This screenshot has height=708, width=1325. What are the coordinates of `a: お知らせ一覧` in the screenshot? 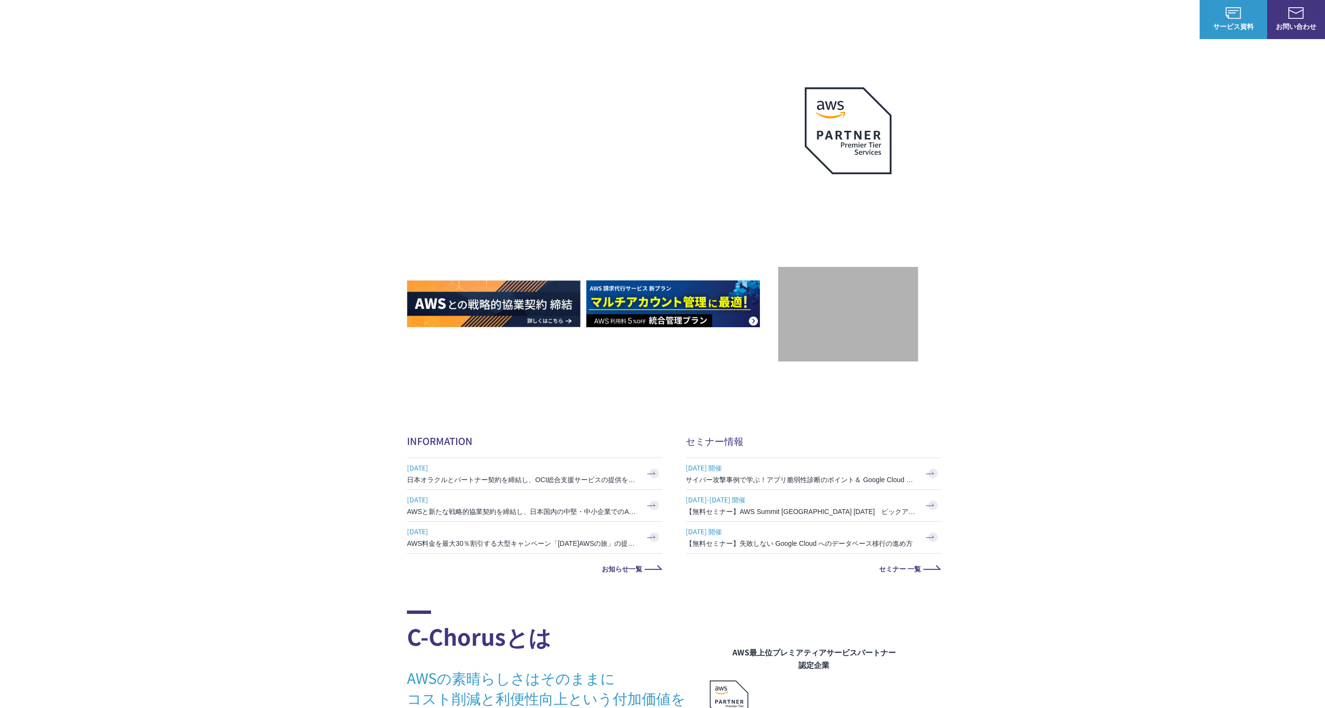 It's located at (535, 568).